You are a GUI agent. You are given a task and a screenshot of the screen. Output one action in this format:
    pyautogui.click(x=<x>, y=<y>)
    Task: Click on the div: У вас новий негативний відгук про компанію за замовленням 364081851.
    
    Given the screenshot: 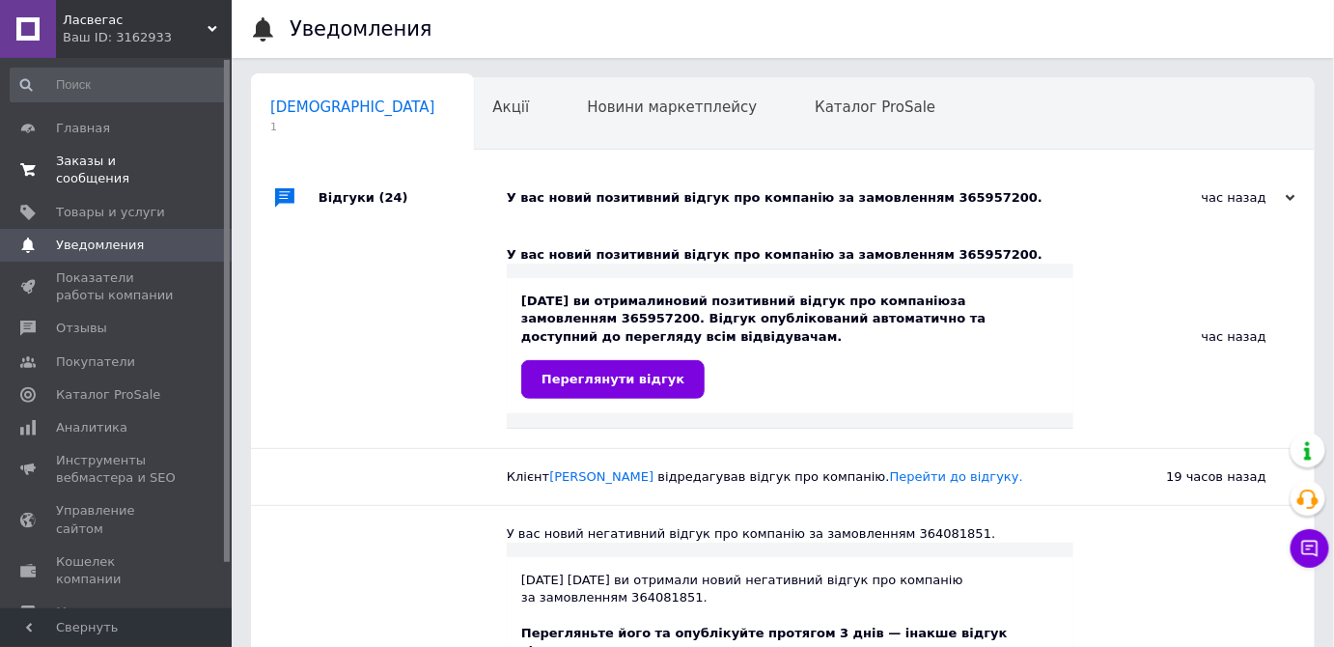 What is the action you would take?
    pyautogui.click(x=790, y=534)
    